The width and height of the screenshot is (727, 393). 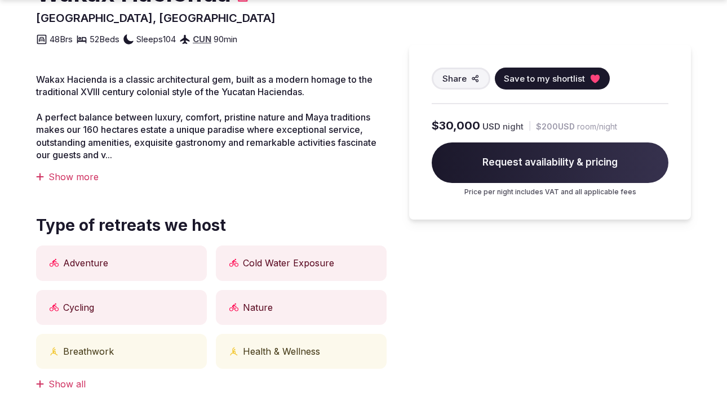 I want to click on button: Save to my shortlist, so click(x=552, y=78).